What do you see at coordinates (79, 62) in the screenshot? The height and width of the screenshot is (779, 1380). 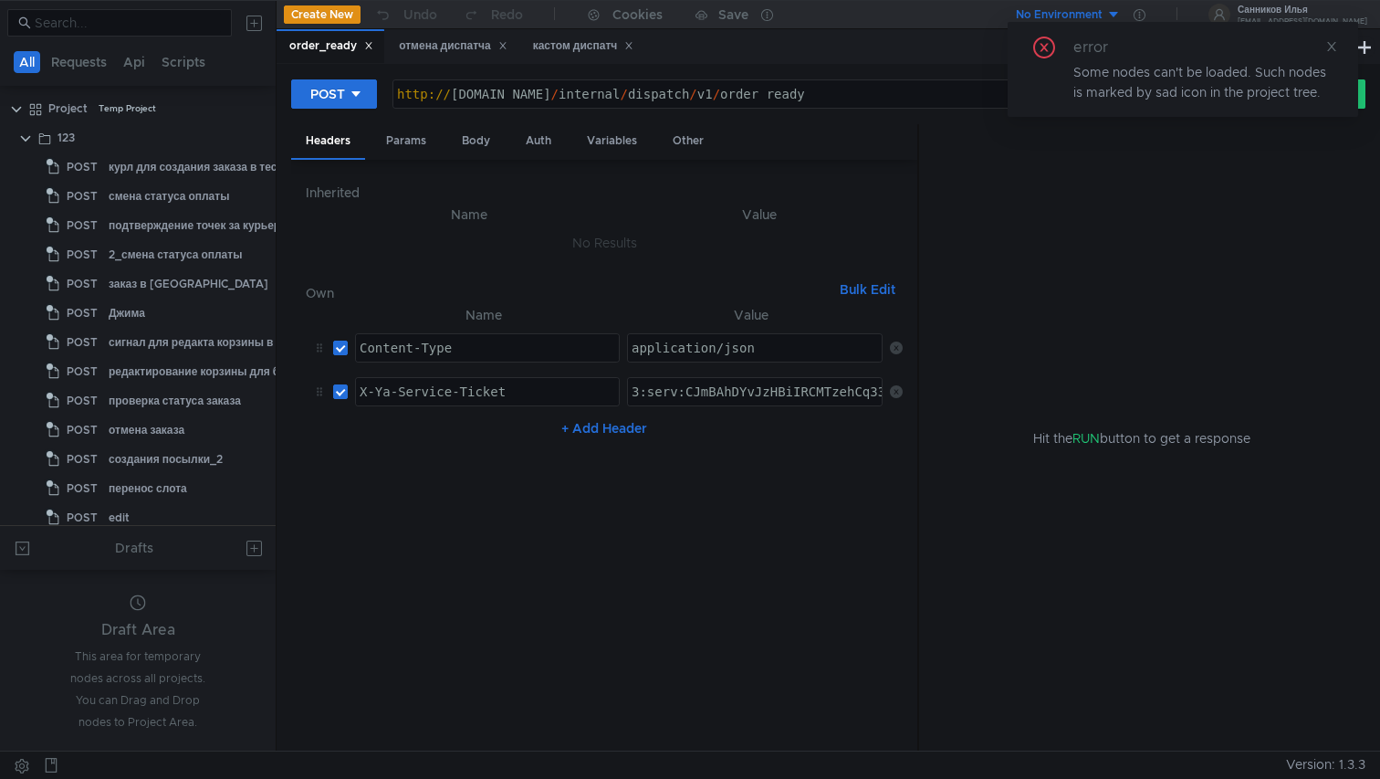 I see `button: Requests` at bounding box center [79, 62].